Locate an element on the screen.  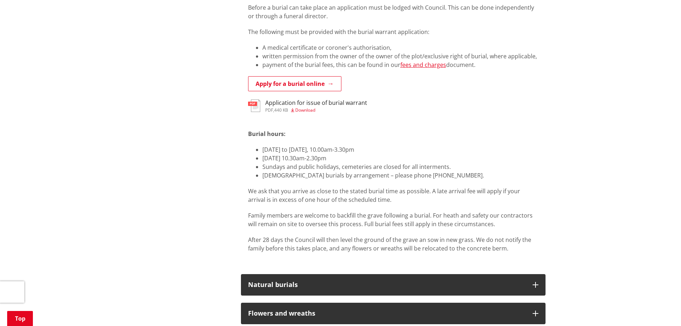
a: Top is located at coordinates (20, 318).